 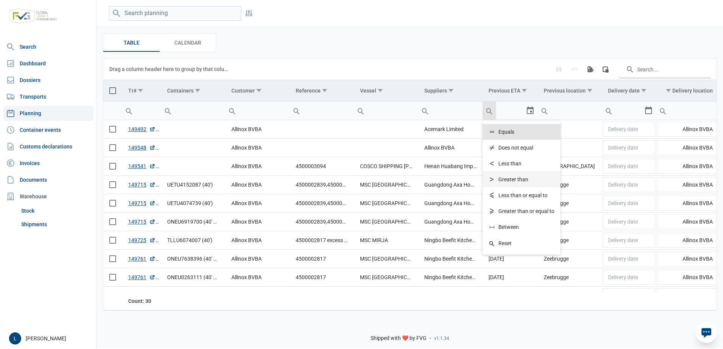 I want to click on div: Drag a column header here to group by that column, so click(x=170, y=69).